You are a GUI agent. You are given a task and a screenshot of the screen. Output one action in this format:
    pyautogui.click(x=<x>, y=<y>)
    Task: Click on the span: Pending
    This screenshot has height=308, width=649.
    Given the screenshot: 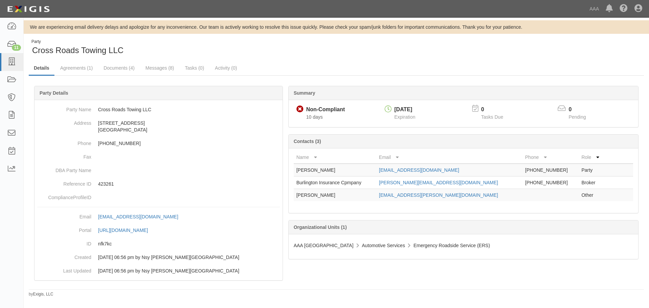 What is the action you would take?
    pyautogui.click(x=577, y=117)
    